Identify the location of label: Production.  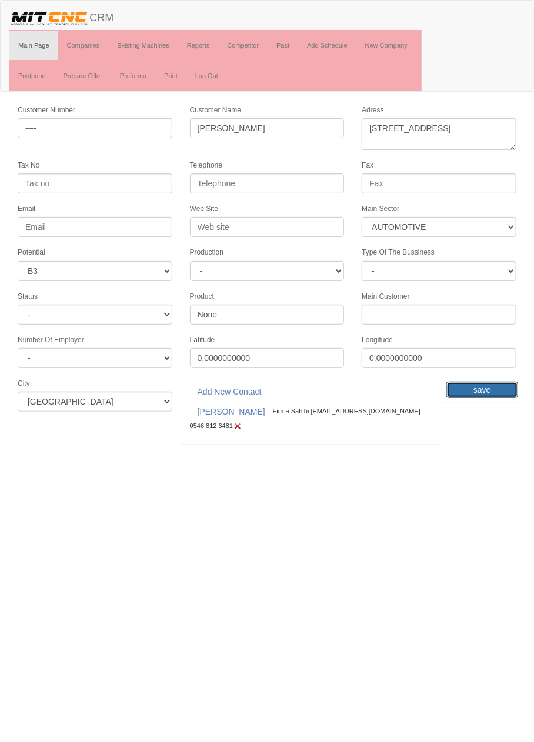
(206, 252).